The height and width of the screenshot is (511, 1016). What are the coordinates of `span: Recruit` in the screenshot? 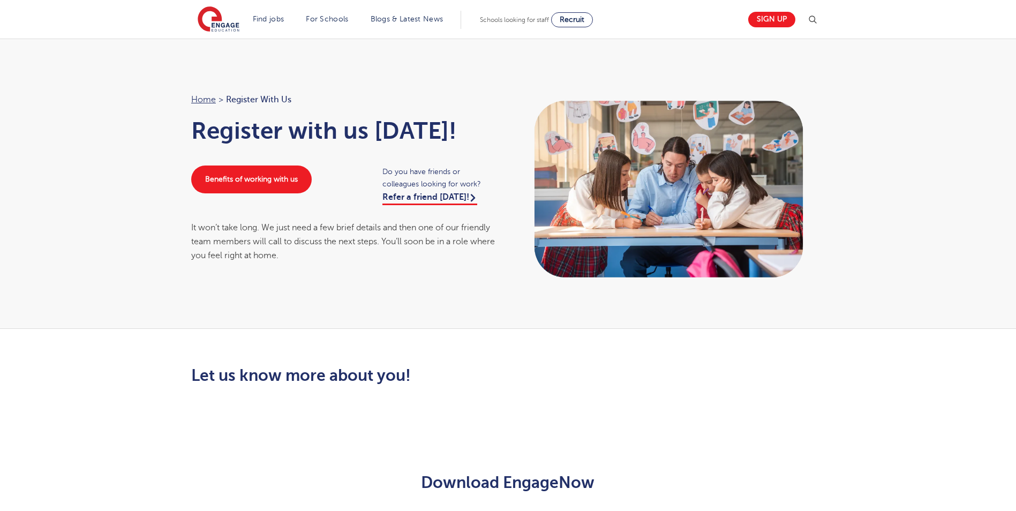 It's located at (572, 19).